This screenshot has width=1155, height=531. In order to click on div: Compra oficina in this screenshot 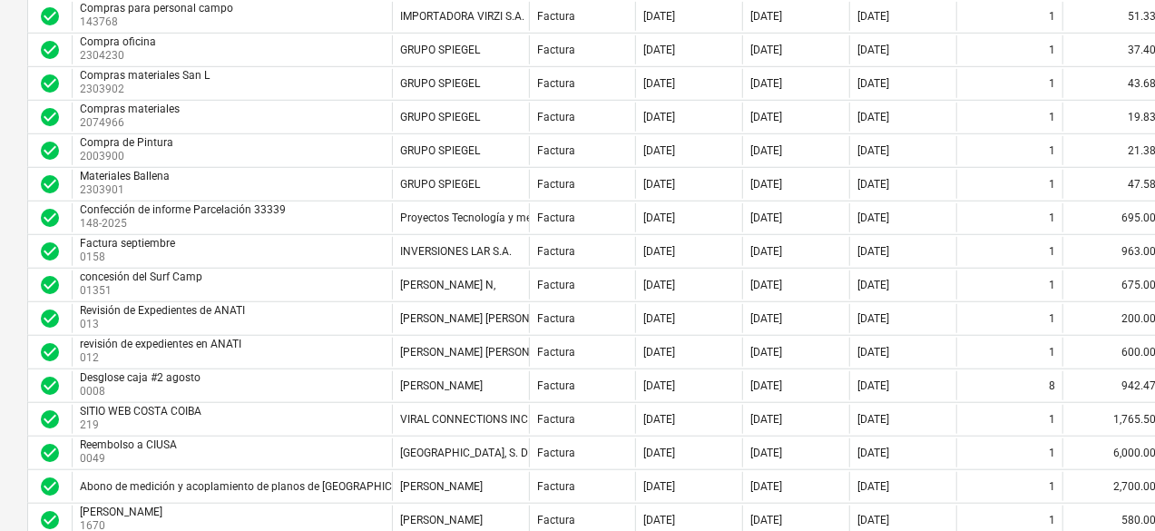, I will do `click(118, 42)`.